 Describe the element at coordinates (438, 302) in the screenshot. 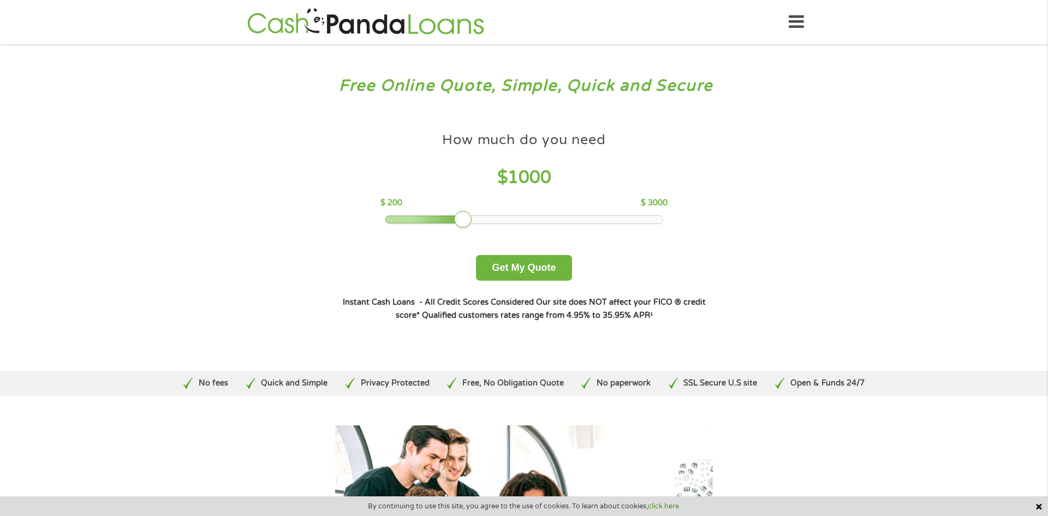

I see `strong: Instant Cash Loans - All Credit Scores Considered` at that location.